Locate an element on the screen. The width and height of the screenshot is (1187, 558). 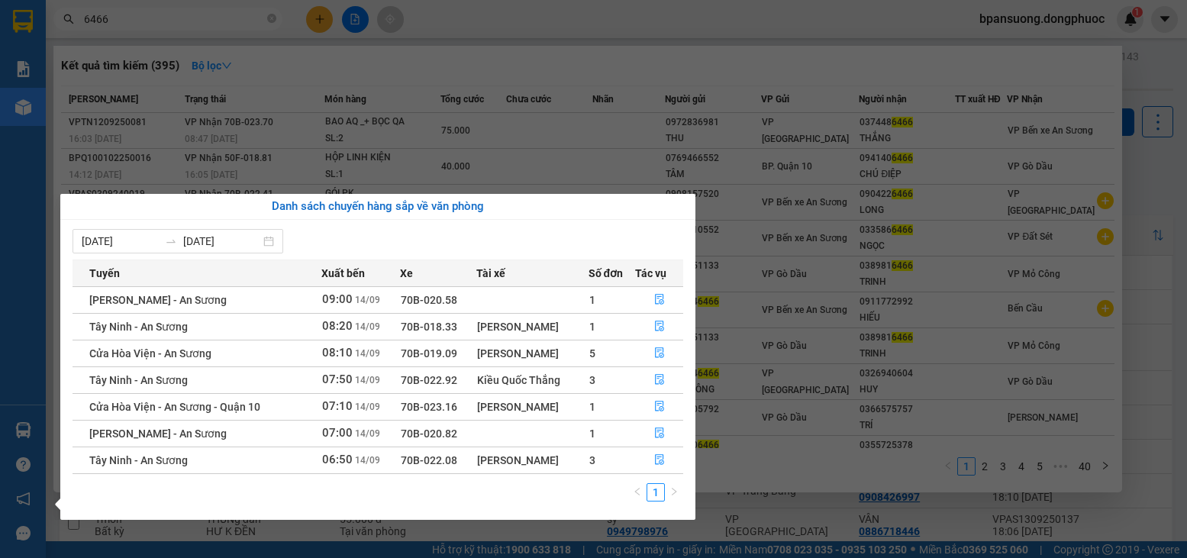
span: Tác vụ is located at coordinates (650, 273).